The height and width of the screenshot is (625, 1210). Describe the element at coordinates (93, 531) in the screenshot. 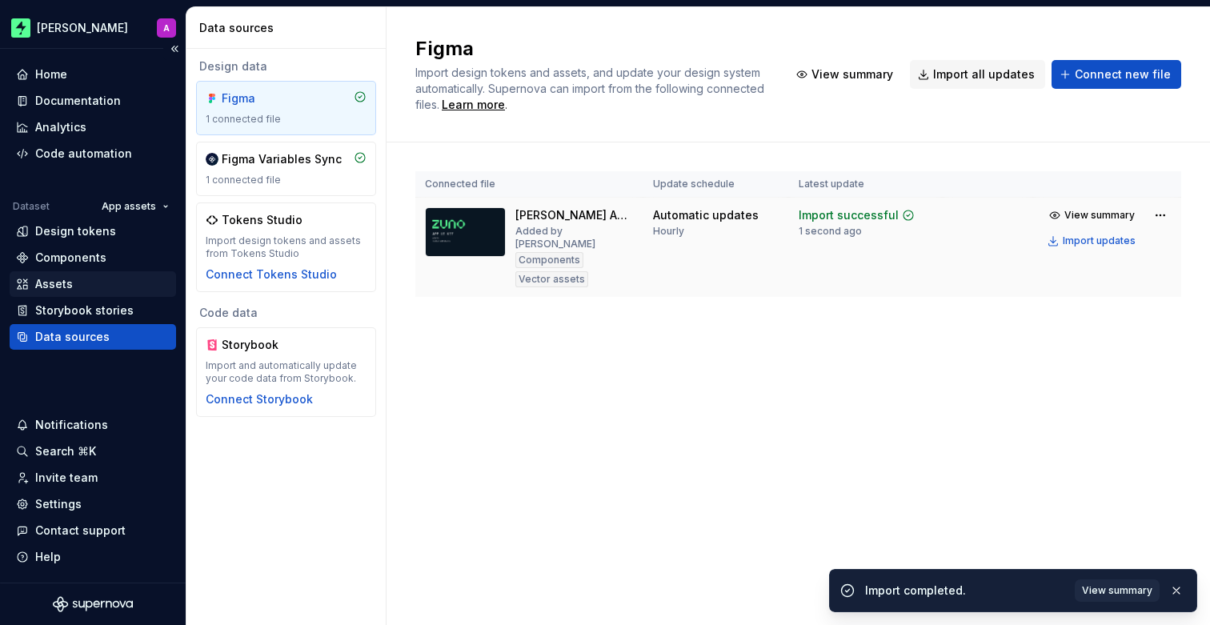

I see `button: Contact support` at that location.